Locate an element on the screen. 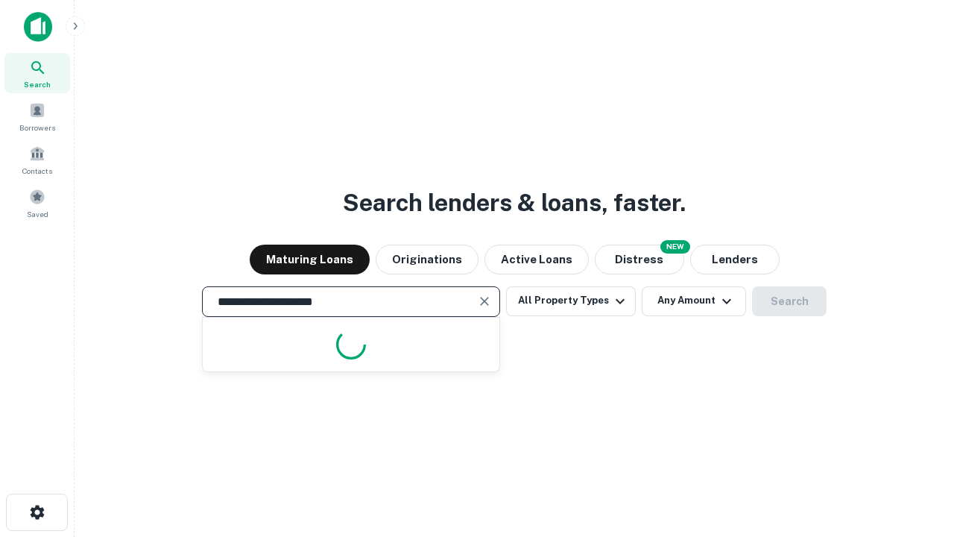 The width and height of the screenshot is (954, 537). div: Chat Widget is located at coordinates (917, 453).